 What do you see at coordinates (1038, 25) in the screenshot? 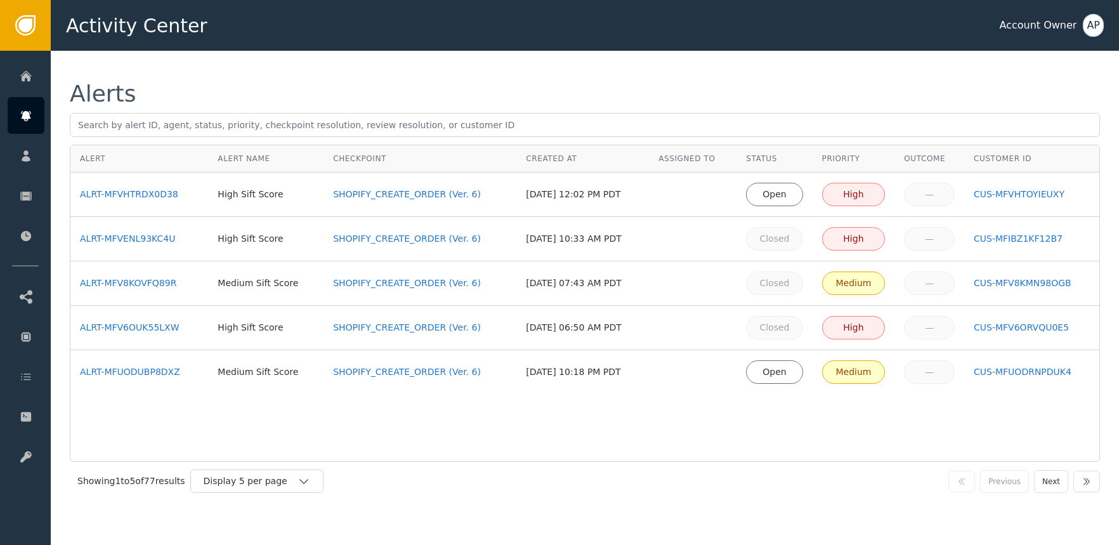
I see `div: Account Owner` at bounding box center [1038, 25].